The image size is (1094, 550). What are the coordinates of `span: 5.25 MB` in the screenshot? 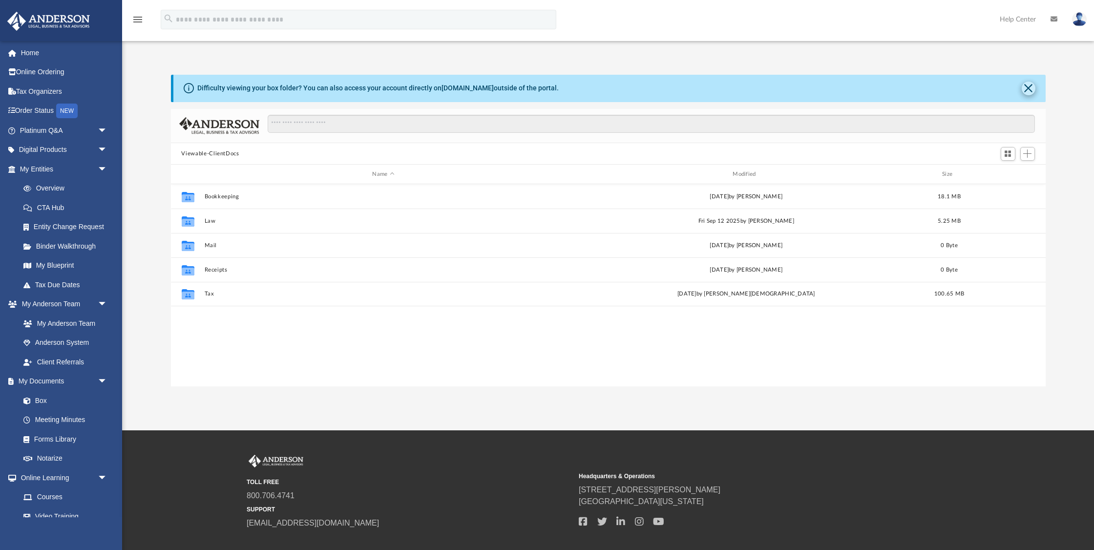 It's located at (949, 221).